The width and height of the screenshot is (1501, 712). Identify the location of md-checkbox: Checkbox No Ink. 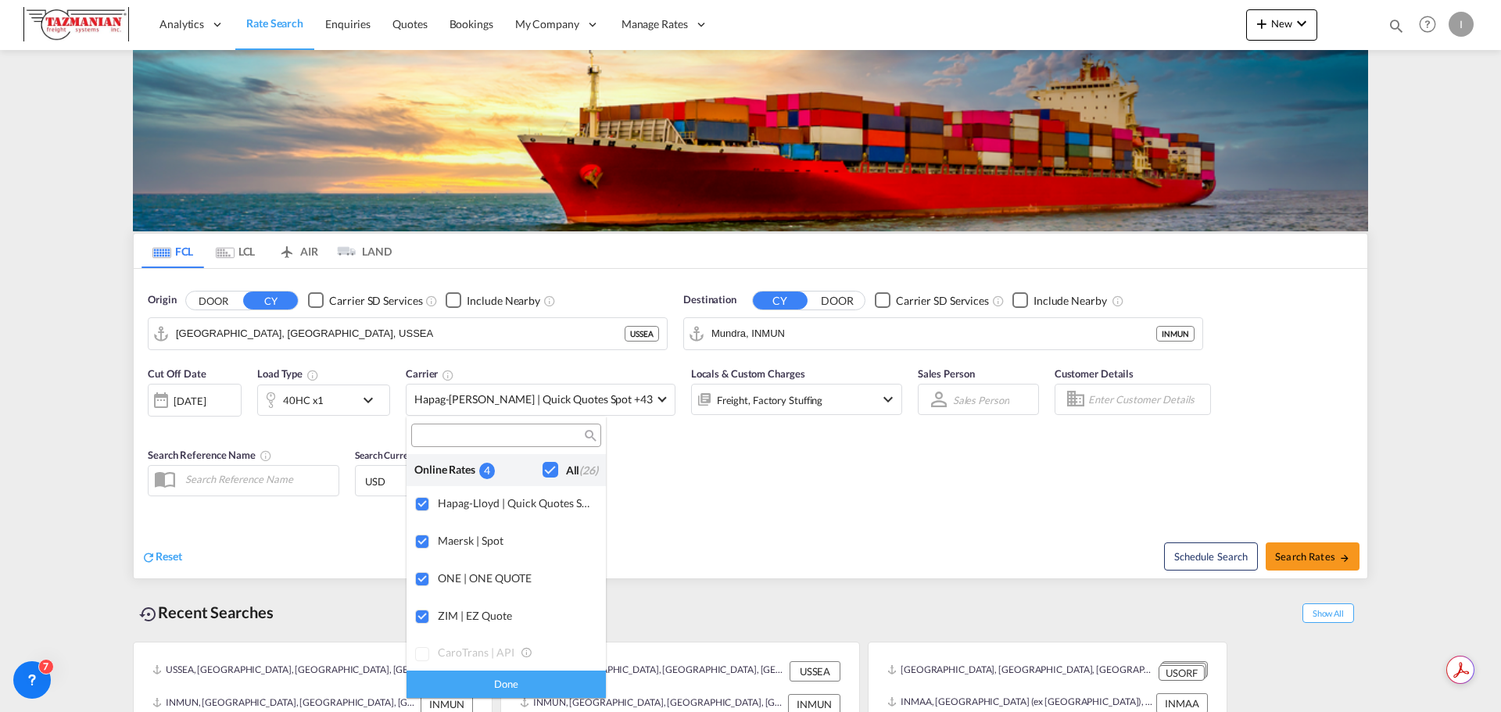
(570, 470).